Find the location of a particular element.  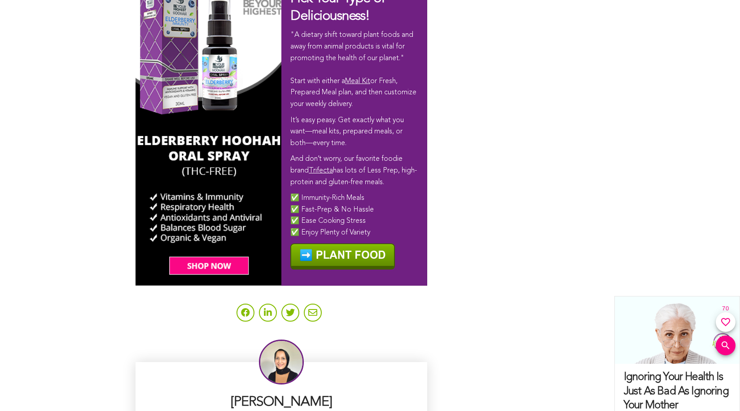

span: It’s easy peasy. Get exactly what you want—meal kits, prepared meals, or both—every time. is located at coordinates (347, 131).